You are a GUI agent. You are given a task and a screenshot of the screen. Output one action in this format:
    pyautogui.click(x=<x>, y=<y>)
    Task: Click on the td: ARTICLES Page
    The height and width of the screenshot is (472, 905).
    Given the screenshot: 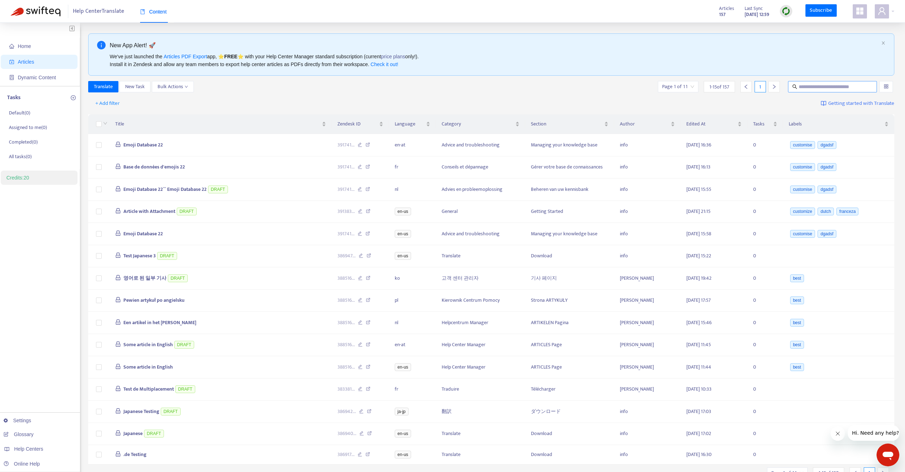 What is the action you would take?
    pyautogui.click(x=570, y=345)
    